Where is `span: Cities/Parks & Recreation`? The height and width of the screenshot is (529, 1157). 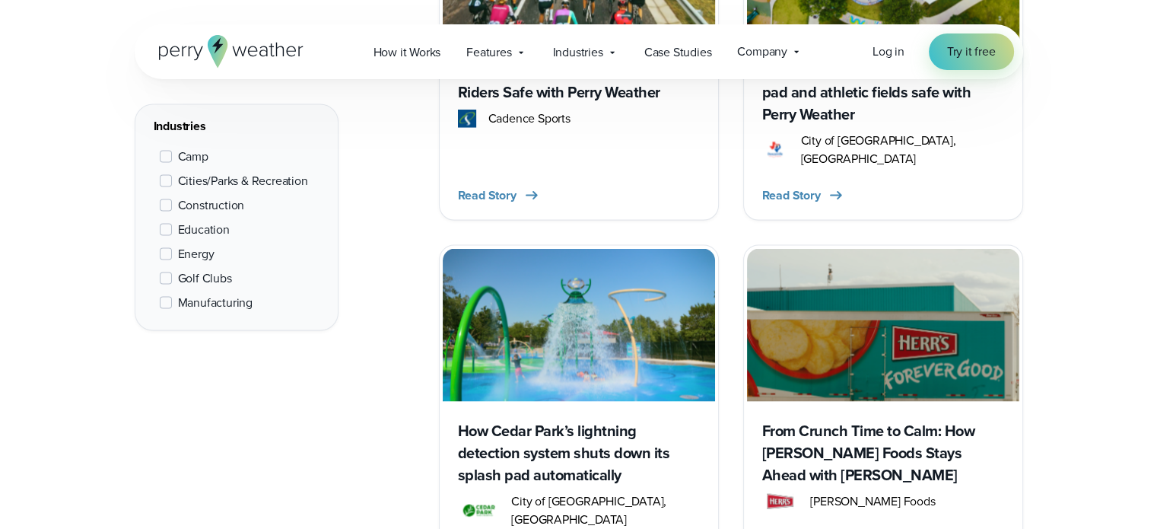
span: Cities/Parks & Recreation is located at coordinates (243, 180).